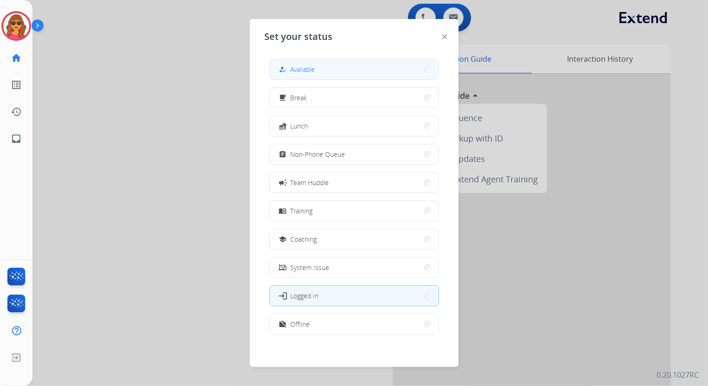 The height and width of the screenshot is (386, 708). I want to click on button: Logged In, so click(354, 295).